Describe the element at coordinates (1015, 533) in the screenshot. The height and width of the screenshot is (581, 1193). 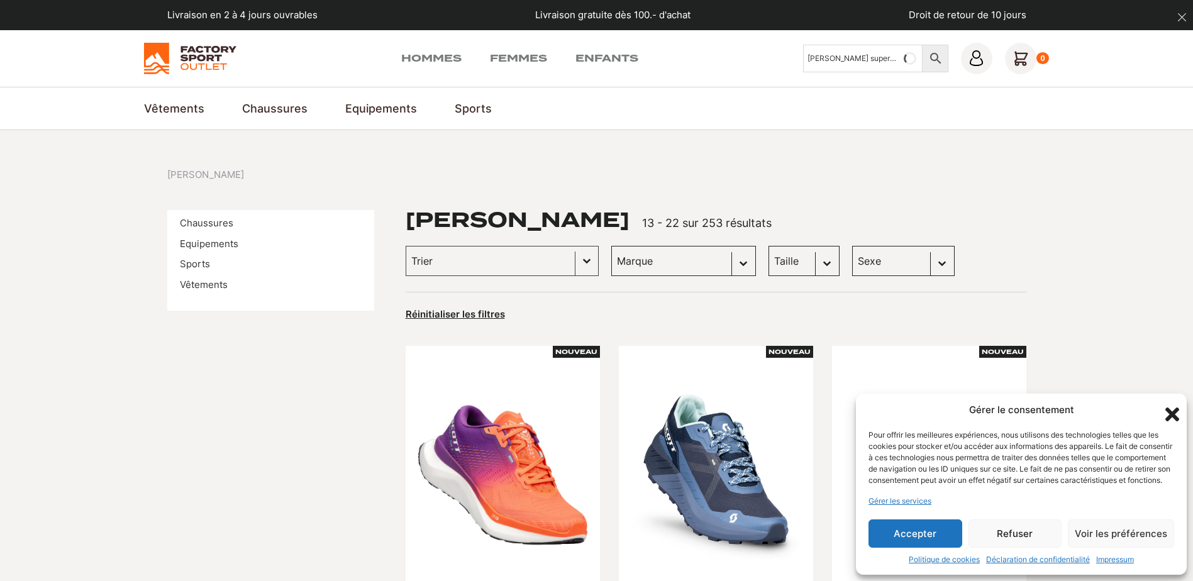
I see `button: Refuser` at that location.